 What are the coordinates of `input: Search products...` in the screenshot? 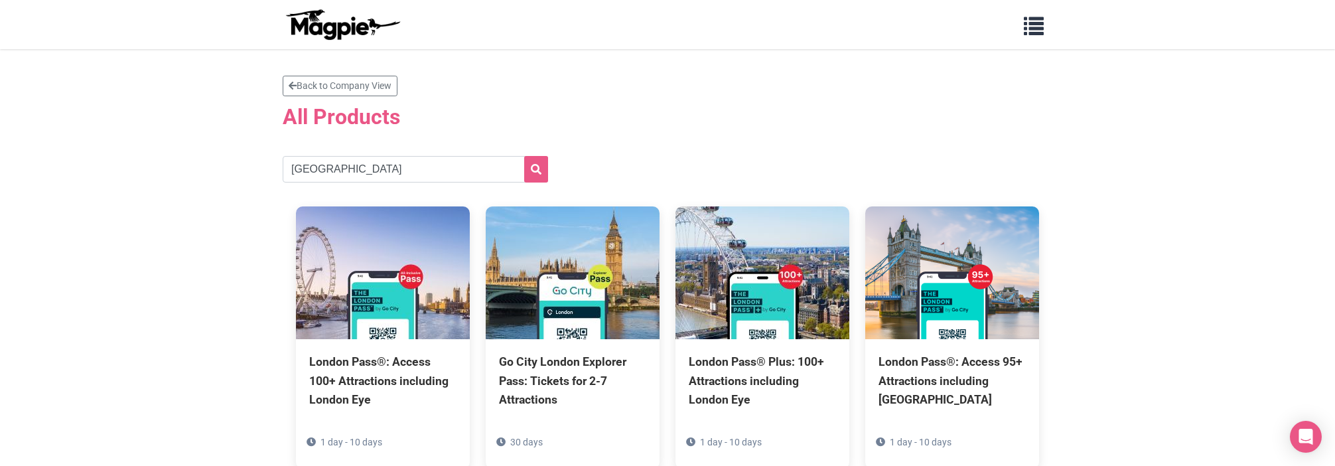 It's located at (415, 169).